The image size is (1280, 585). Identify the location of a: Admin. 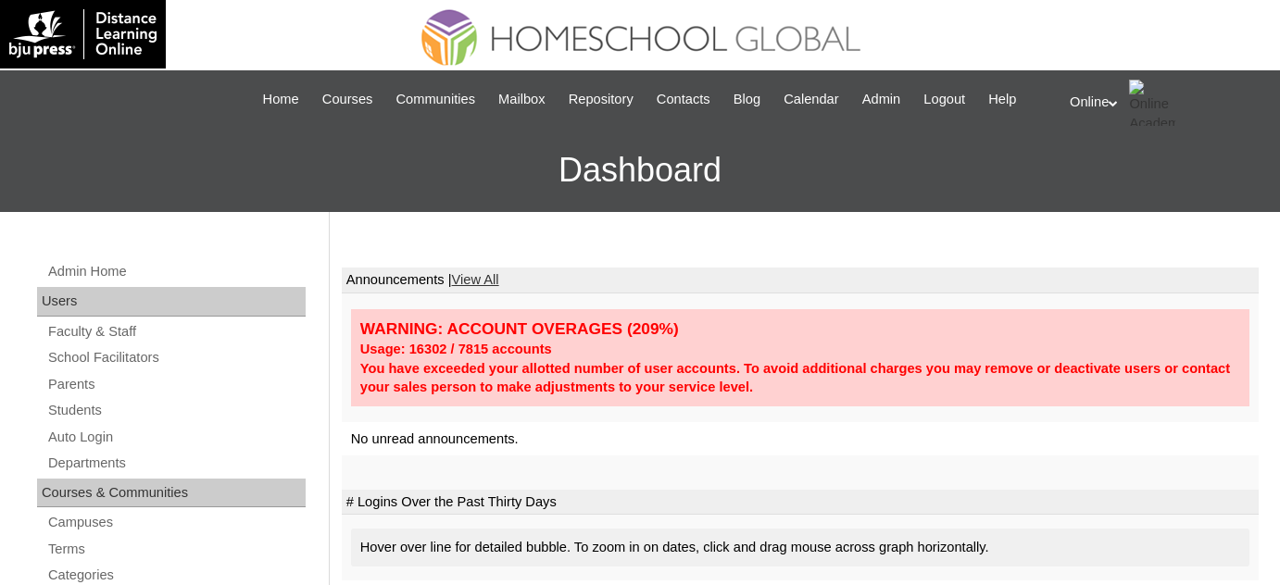
(881, 99).